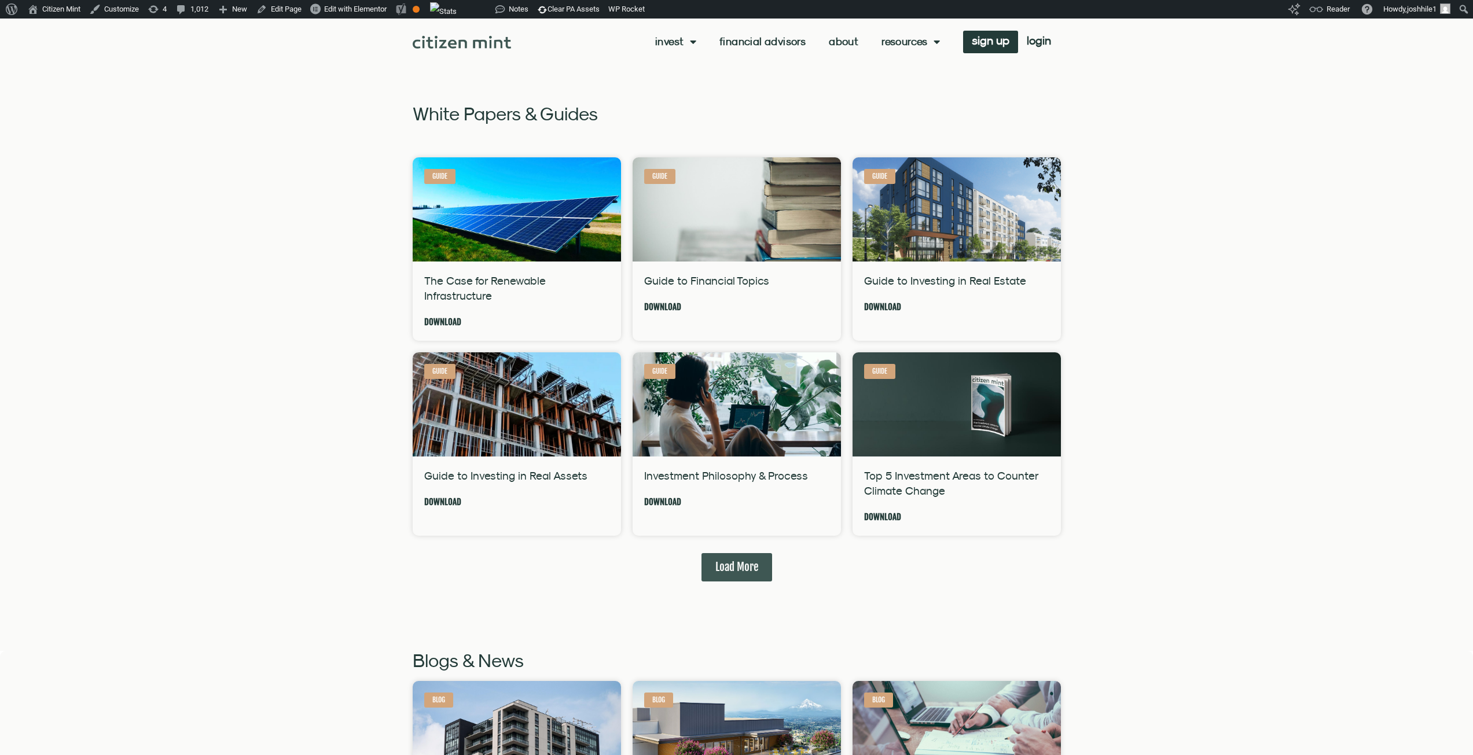 The image size is (1473, 755). Describe the element at coordinates (726, 476) in the screenshot. I see `a: Investment Philosophy & Process` at that location.